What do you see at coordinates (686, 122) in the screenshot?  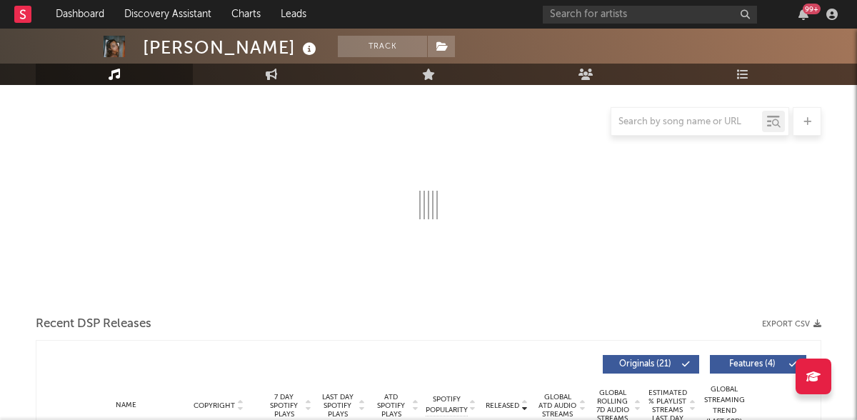 I see `input: Search by song name or URL` at bounding box center [686, 122].